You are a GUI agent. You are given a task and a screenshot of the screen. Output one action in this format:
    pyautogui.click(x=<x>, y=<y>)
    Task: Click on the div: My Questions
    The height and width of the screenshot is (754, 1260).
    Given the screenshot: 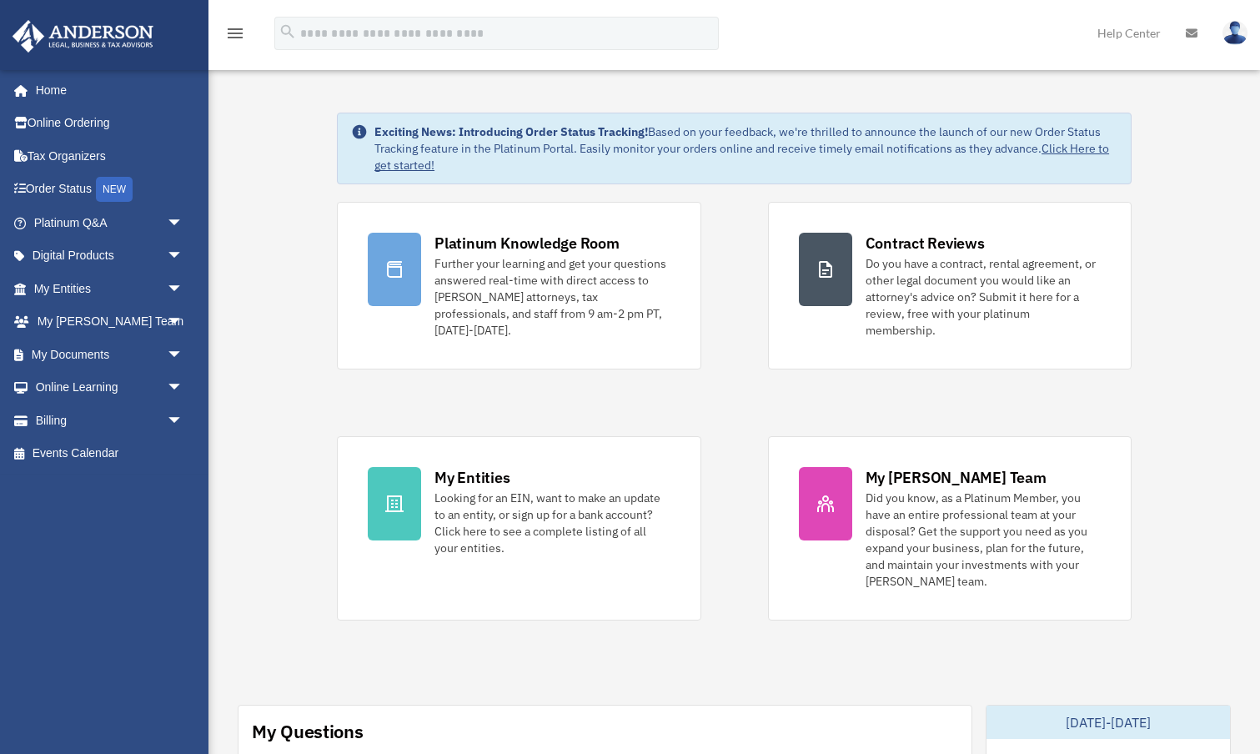 What is the action you would take?
    pyautogui.click(x=308, y=731)
    